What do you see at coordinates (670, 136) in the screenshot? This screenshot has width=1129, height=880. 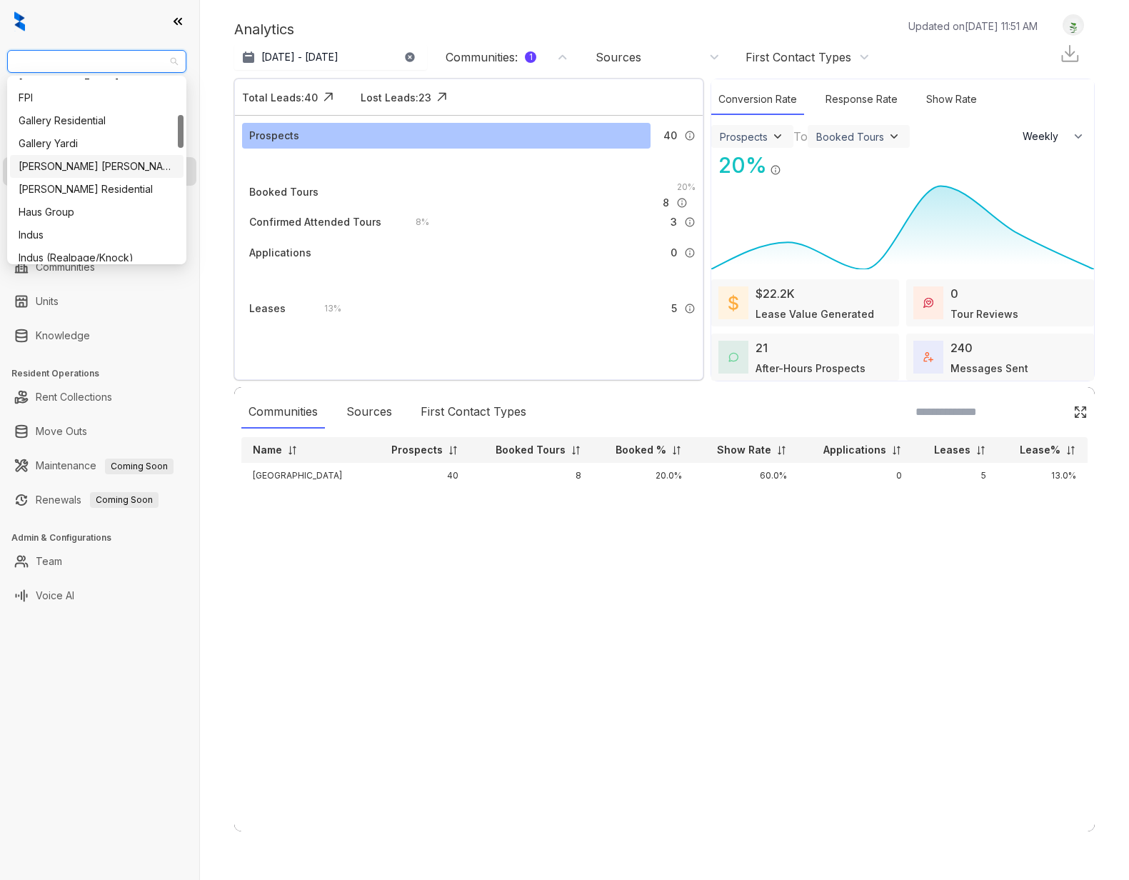 I see `span: 40` at bounding box center [670, 136].